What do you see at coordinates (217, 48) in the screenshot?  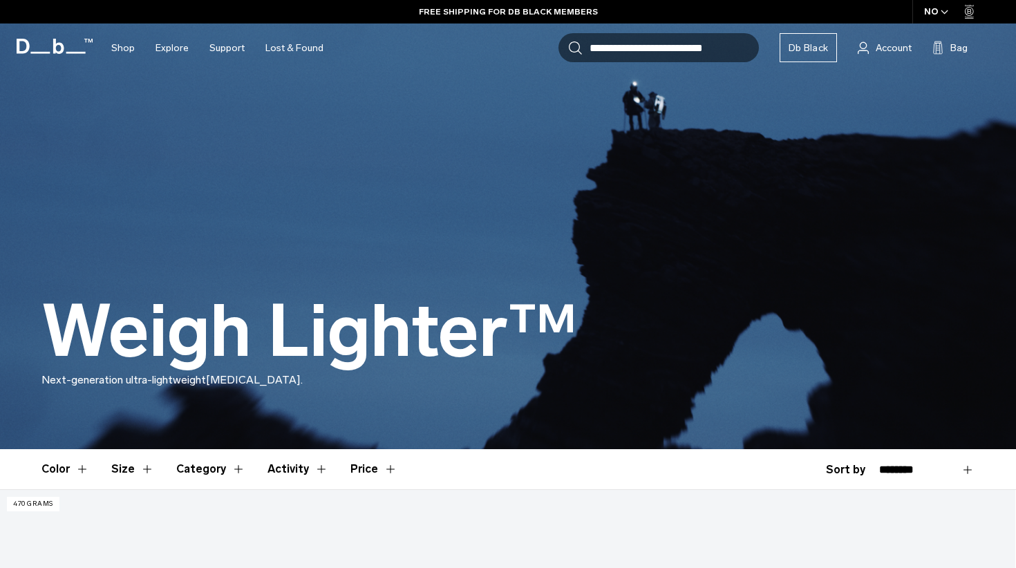 I see `nav: Main Navigation` at bounding box center [217, 48].